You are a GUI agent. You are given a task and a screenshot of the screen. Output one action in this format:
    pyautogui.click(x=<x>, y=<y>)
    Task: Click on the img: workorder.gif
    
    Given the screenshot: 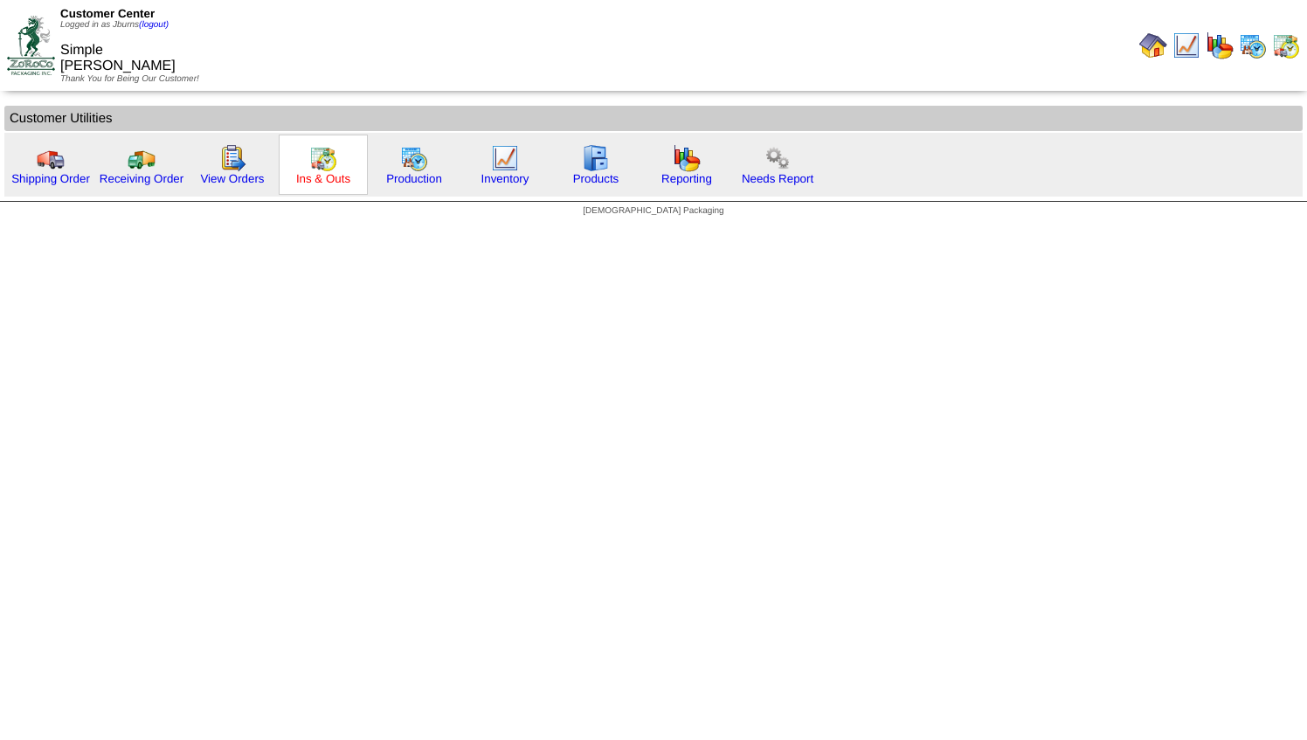 What is the action you would take?
    pyautogui.click(x=232, y=158)
    